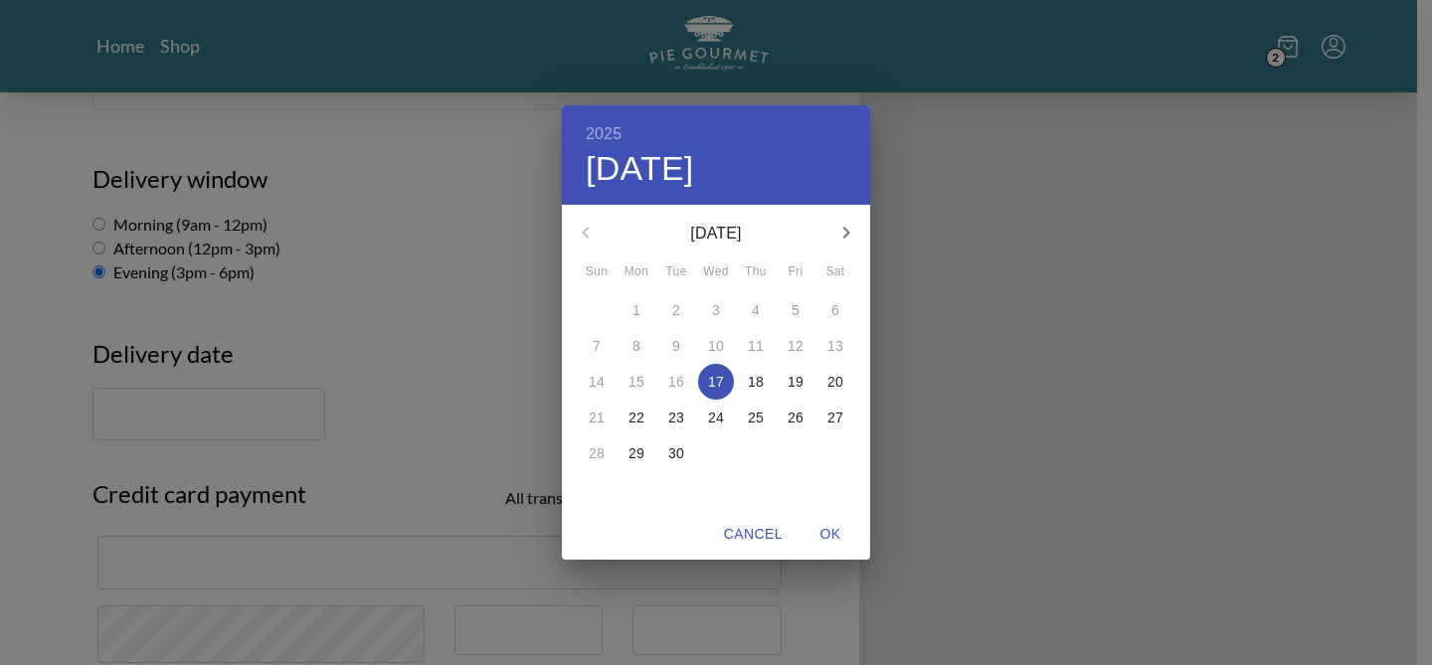 The image size is (1432, 665). I want to click on span: OK, so click(830, 534).